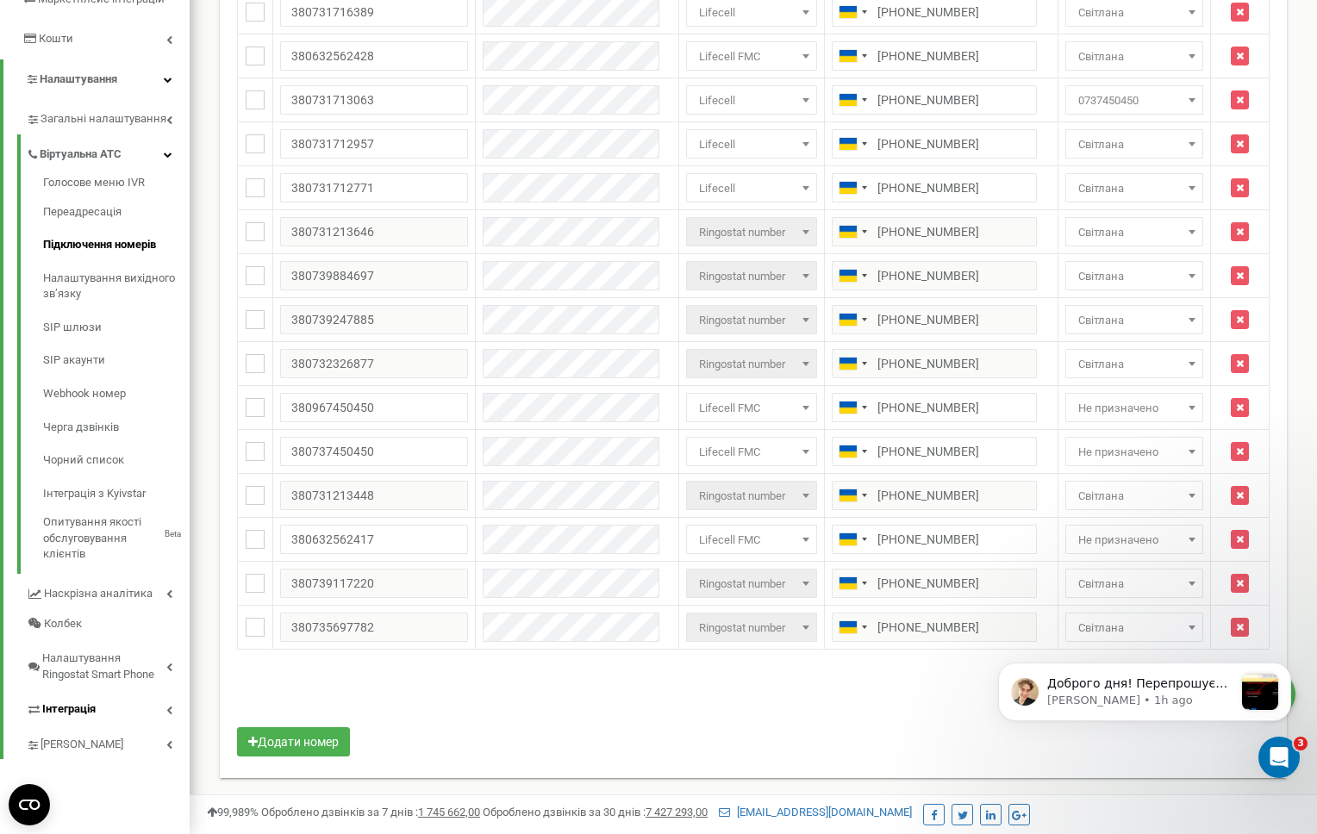  I want to click on u: 1 745 662,00, so click(449, 812).